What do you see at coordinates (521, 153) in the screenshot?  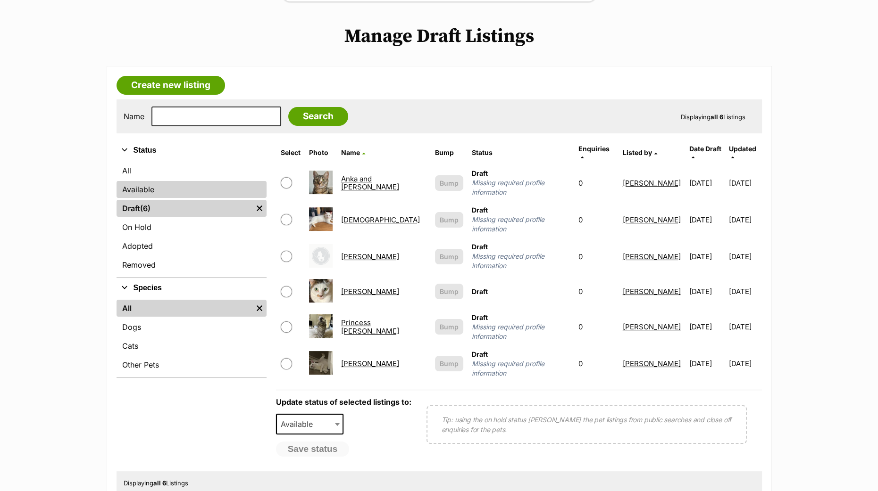 I see `th: Status` at bounding box center [521, 153].